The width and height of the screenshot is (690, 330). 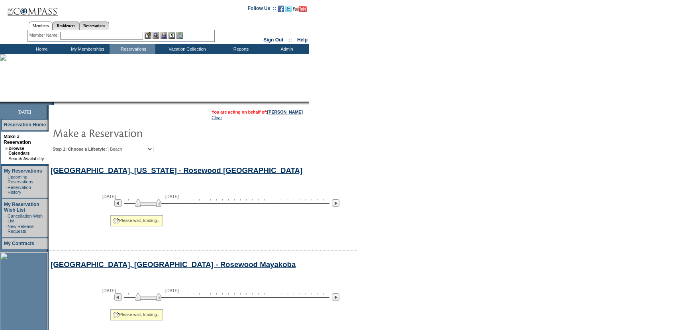 What do you see at coordinates (26, 159) in the screenshot?
I see `a: Search Availability` at bounding box center [26, 159].